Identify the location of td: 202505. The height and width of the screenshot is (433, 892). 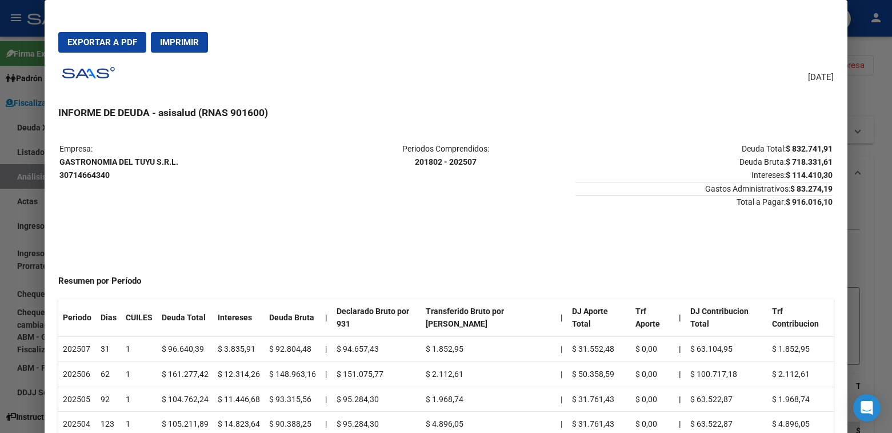
(77, 399).